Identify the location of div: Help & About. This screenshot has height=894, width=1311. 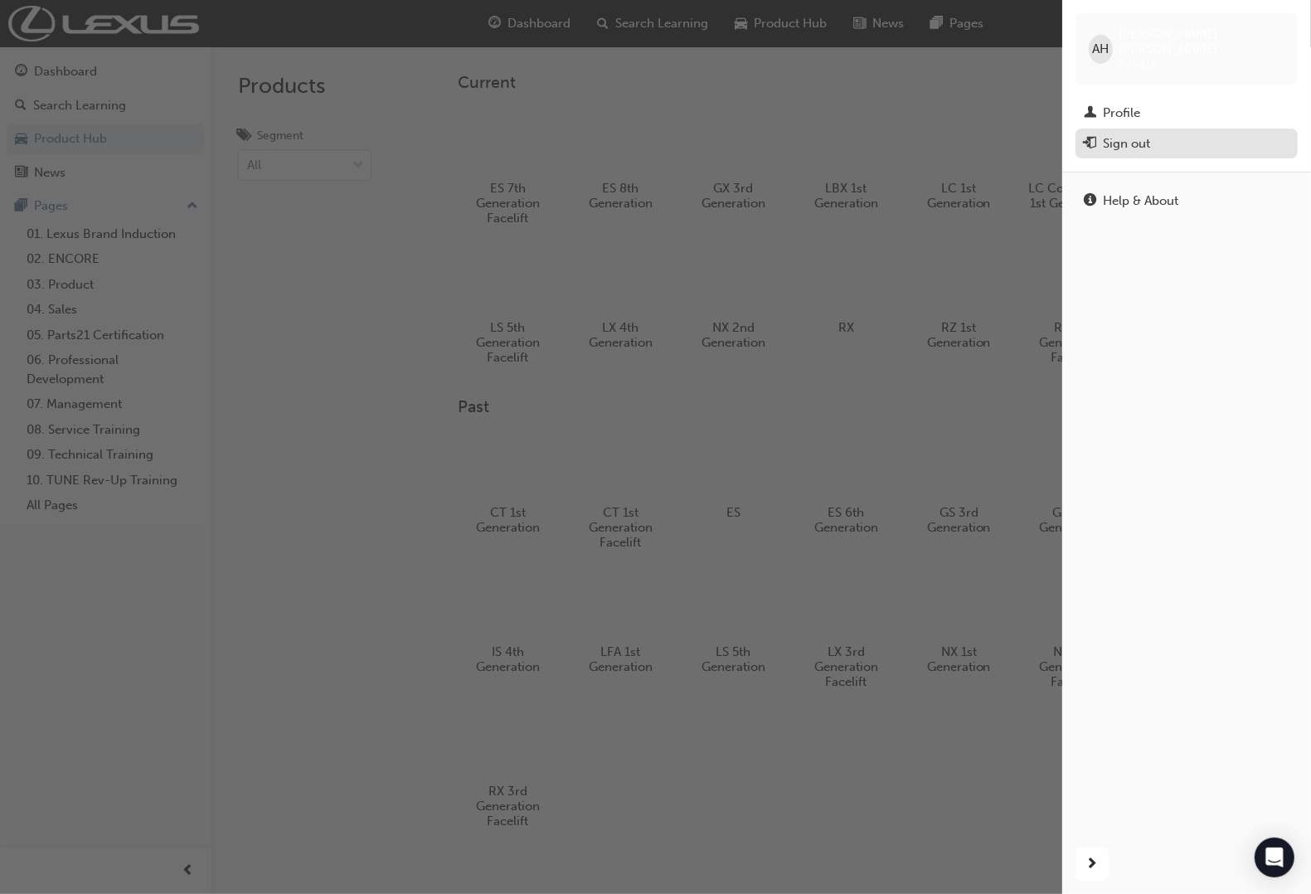
(1140, 201).